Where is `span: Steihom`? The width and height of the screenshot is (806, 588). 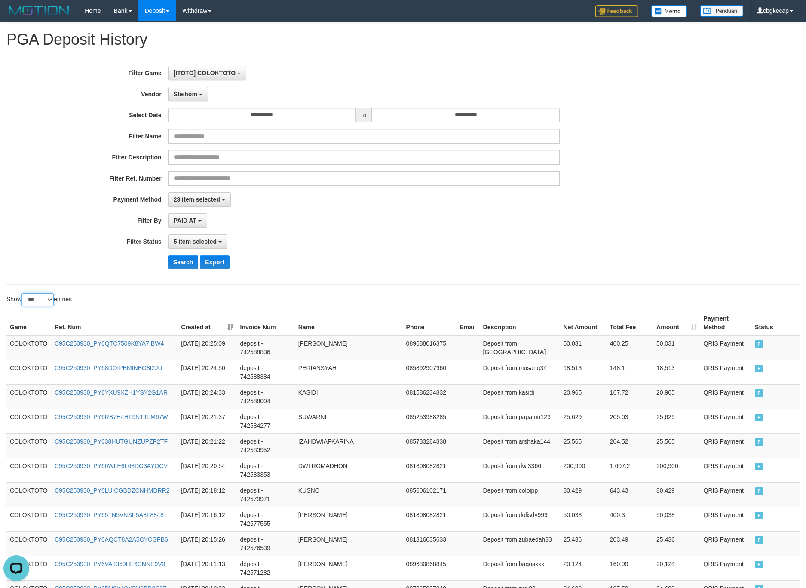
span: Steihom is located at coordinates (185, 94).